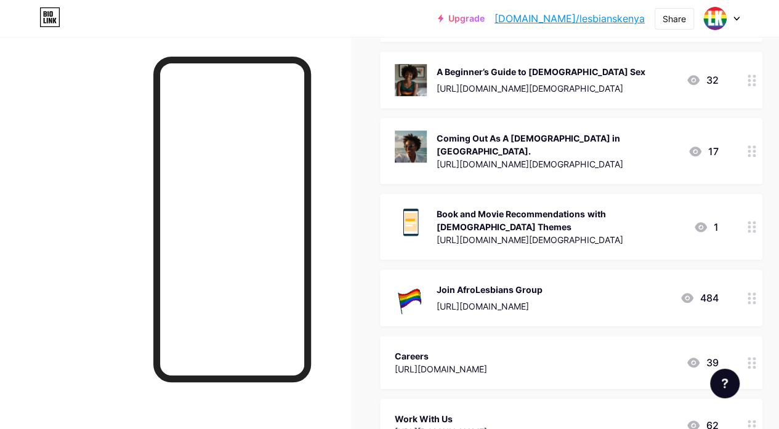  I want to click on img: Book and Movie Recommendations with Lesbian Themes, so click(411, 222).